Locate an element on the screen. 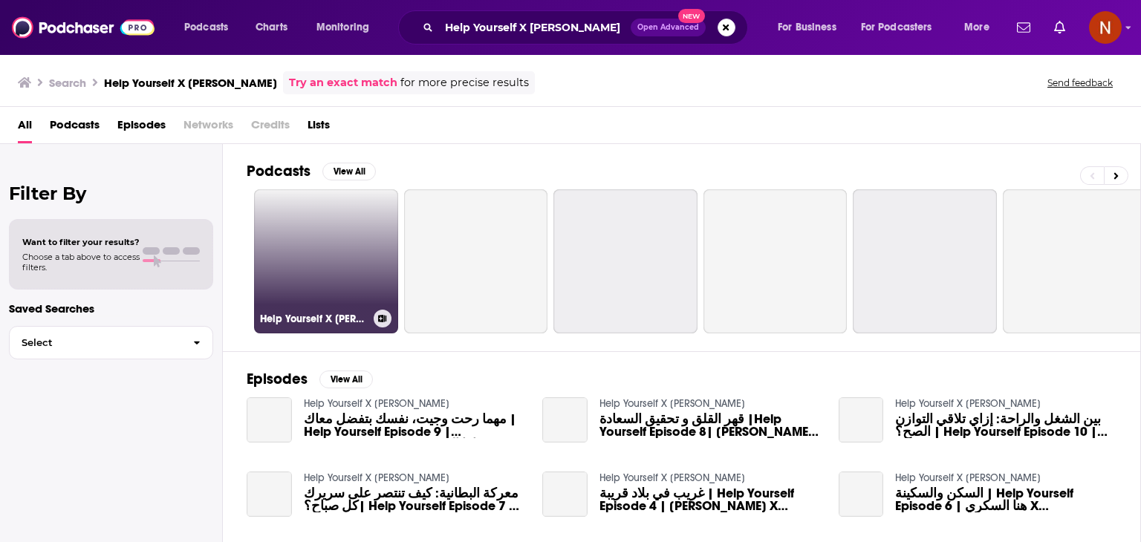 The height and width of the screenshot is (542, 1141). span: More is located at coordinates (977, 27).